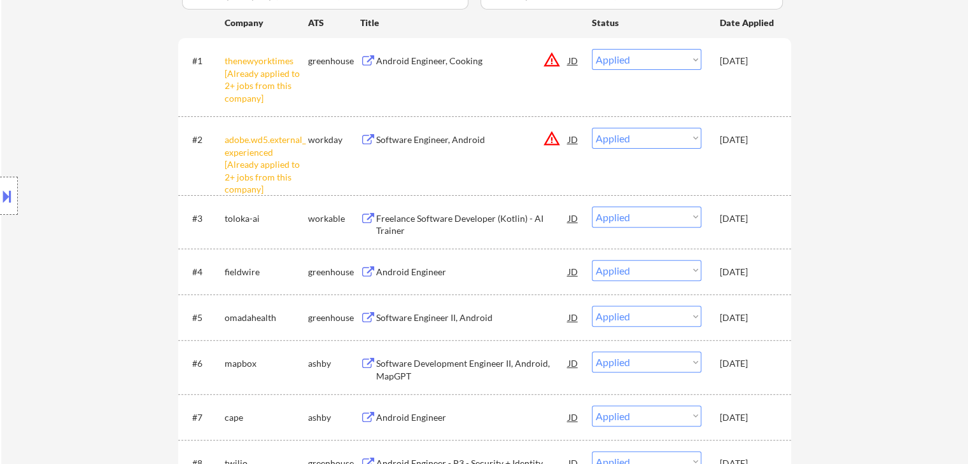  What do you see at coordinates (472, 370) in the screenshot?
I see `div: Software Development Engineer II, Android, MapGPT` at bounding box center [472, 370].